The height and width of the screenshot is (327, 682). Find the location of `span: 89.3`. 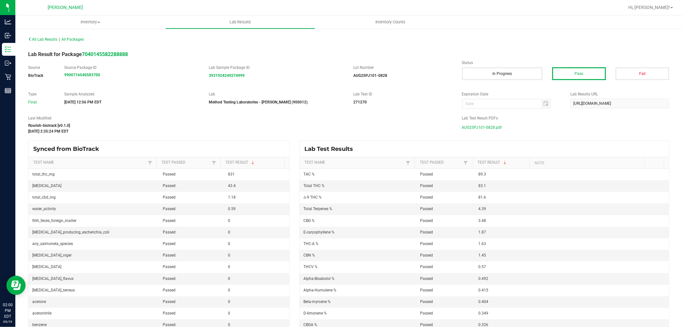

span: 89.3 is located at coordinates (482, 174).